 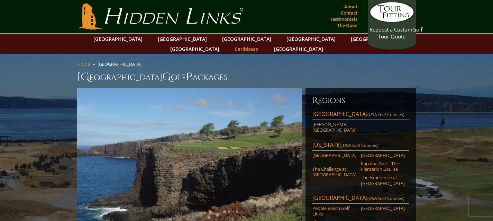 What do you see at coordinates (83, 64) in the screenshot?
I see `a: Home` at bounding box center [83, 64].